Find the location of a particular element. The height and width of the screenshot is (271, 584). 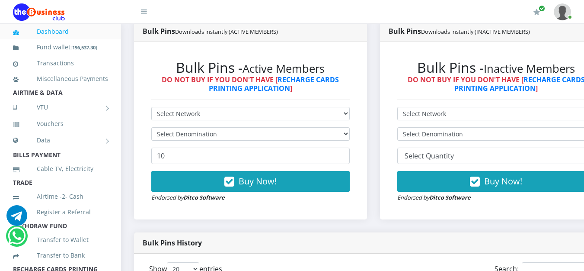

a: Vouchers is located at coordinates (61, 124).